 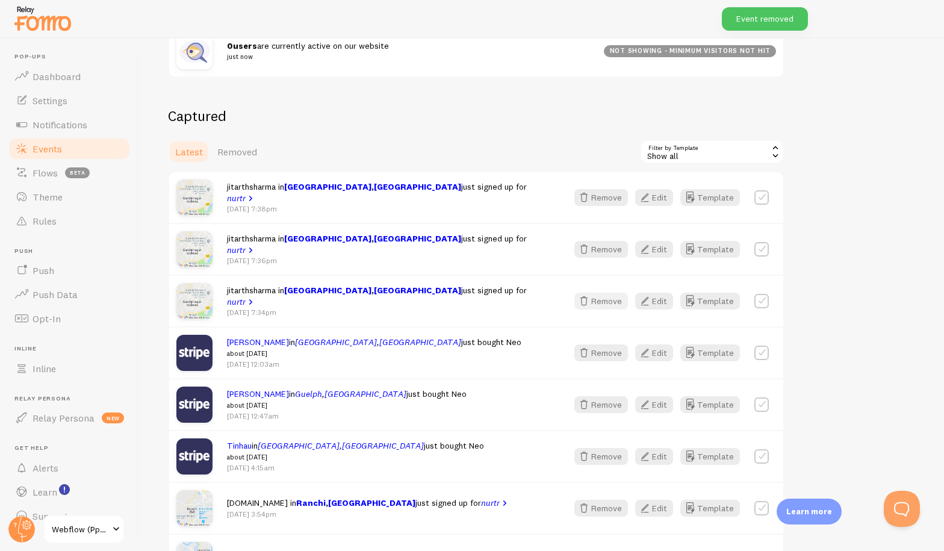 What do you see at coordinates (308, 394) in the screenshot?
I see `span: Guelph` at bounding box center [308, 394].